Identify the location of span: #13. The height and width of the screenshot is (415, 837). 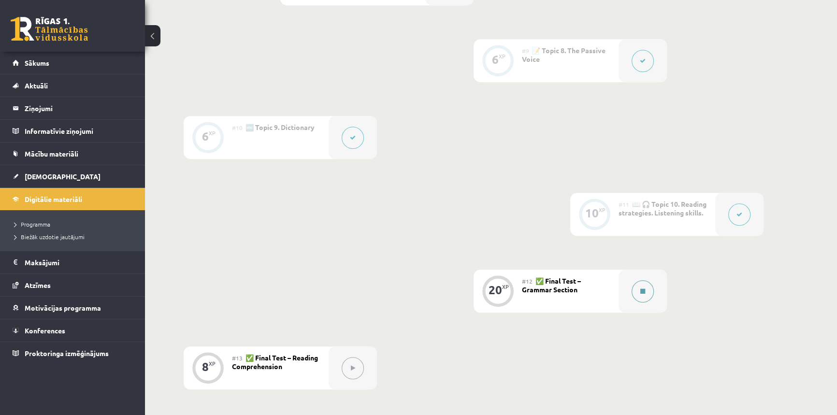
(237, 358).